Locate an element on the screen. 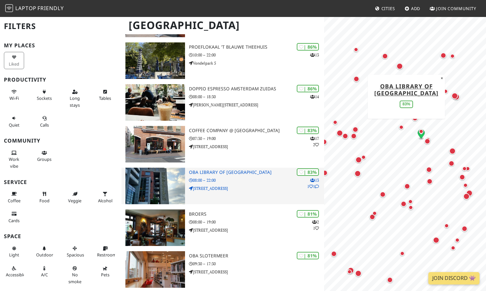  button: Light is located at coordinates (14, 251).